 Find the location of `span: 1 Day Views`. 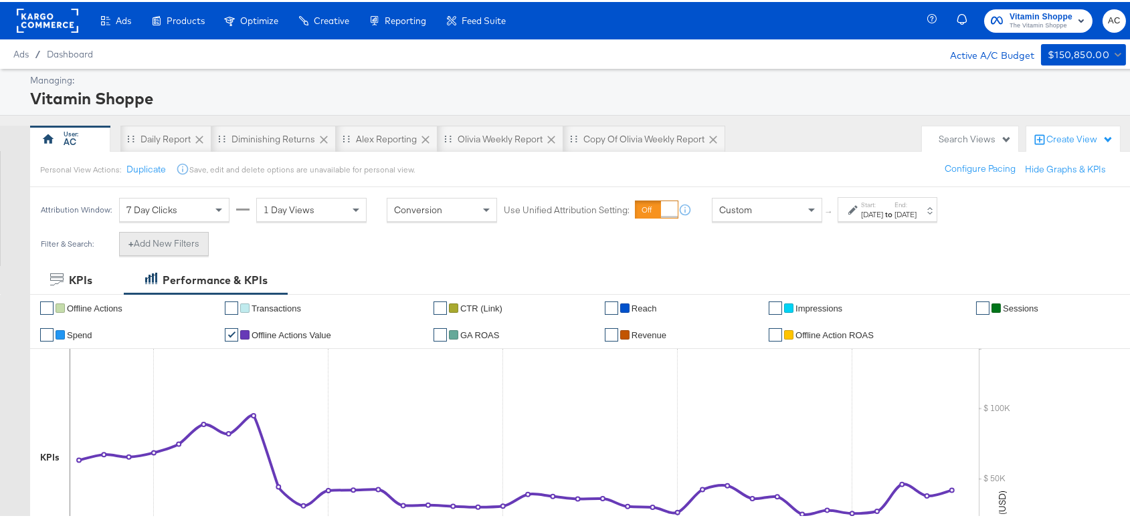

span: 1 Day Views is located at coordinates (289, 208).